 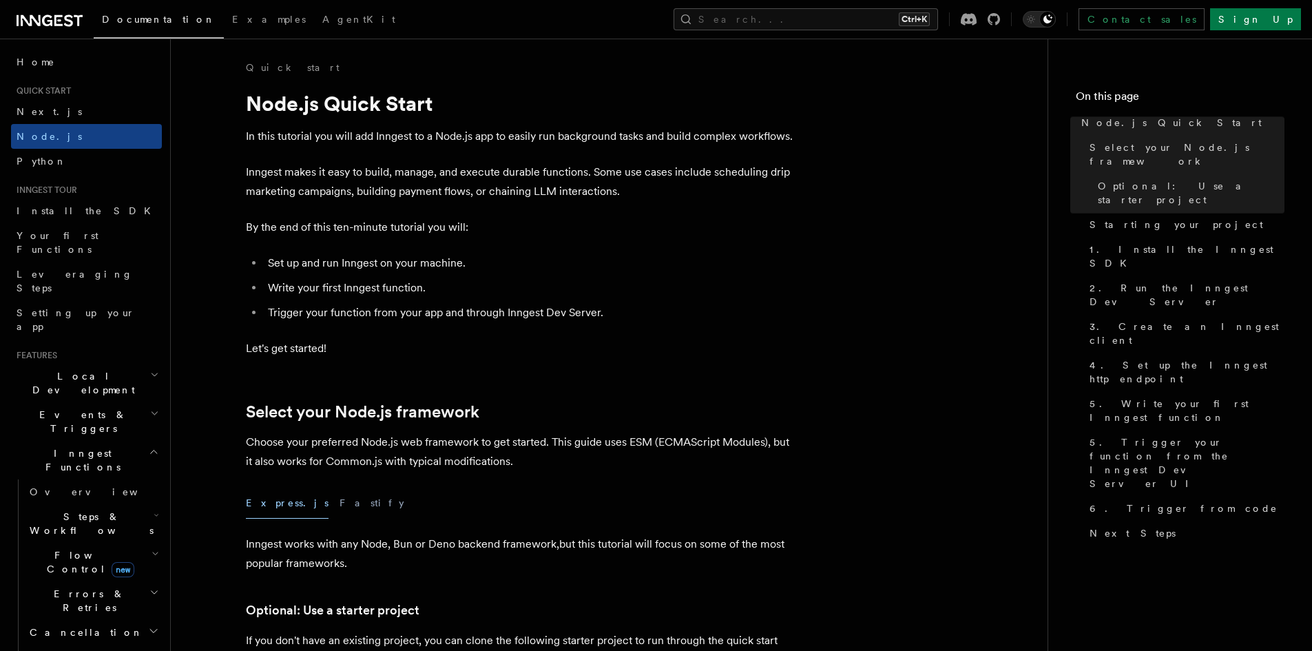 I want to click on a: 6. Trigger from code, so click(x=1184, y=508).